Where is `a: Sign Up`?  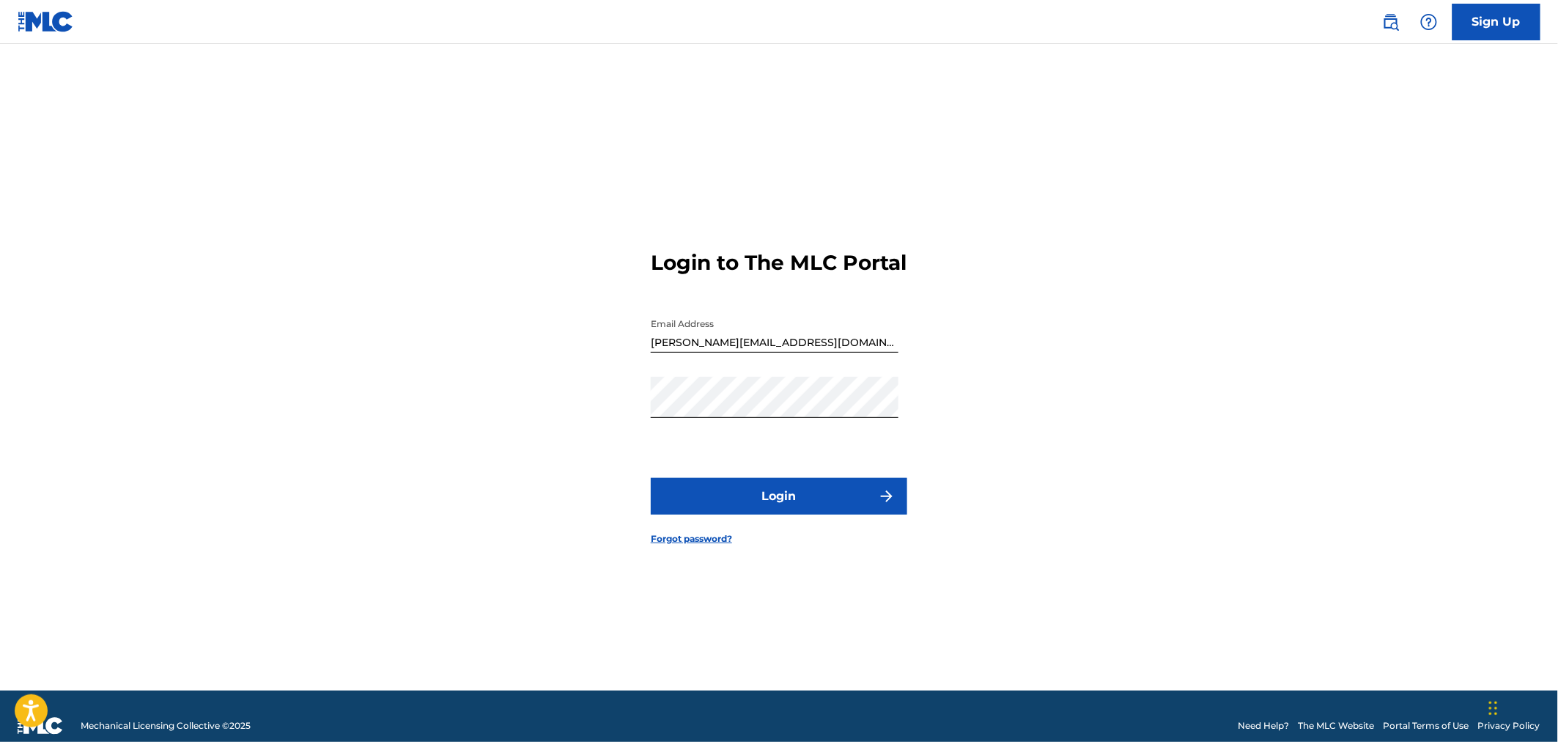
a: Sign Up is located at coordinates (1496, 22).